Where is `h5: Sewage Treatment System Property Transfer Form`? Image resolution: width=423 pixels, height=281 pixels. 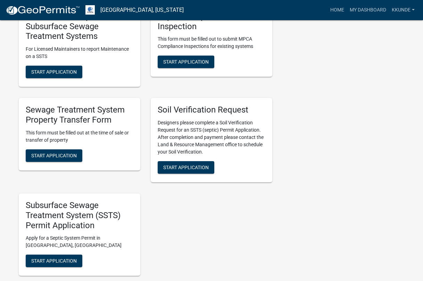 h5: Sewage Treatment System Property Transfer Form is located at coordinates (79, 115).